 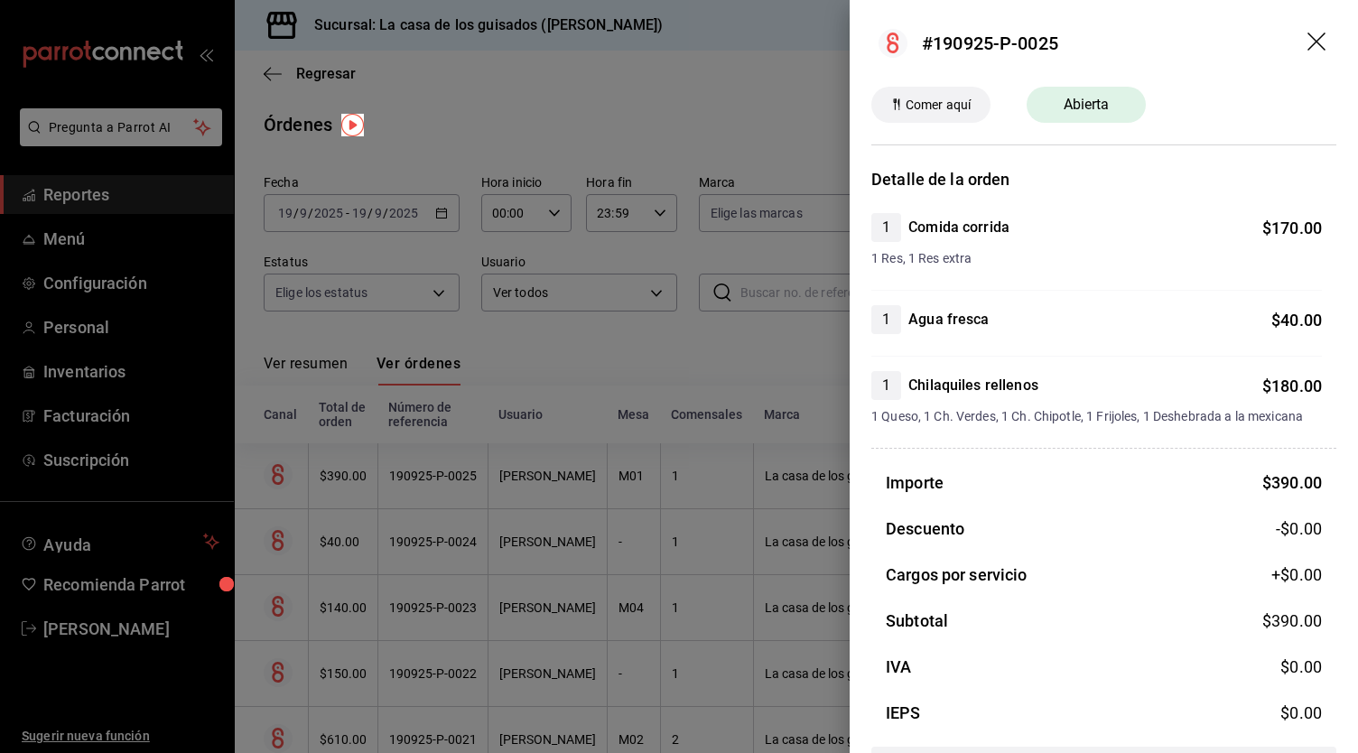 What do you see at coordinates (948, 320) in the screenshot?
I see `h4: Agua fresca` at bounding box center [948, 320].